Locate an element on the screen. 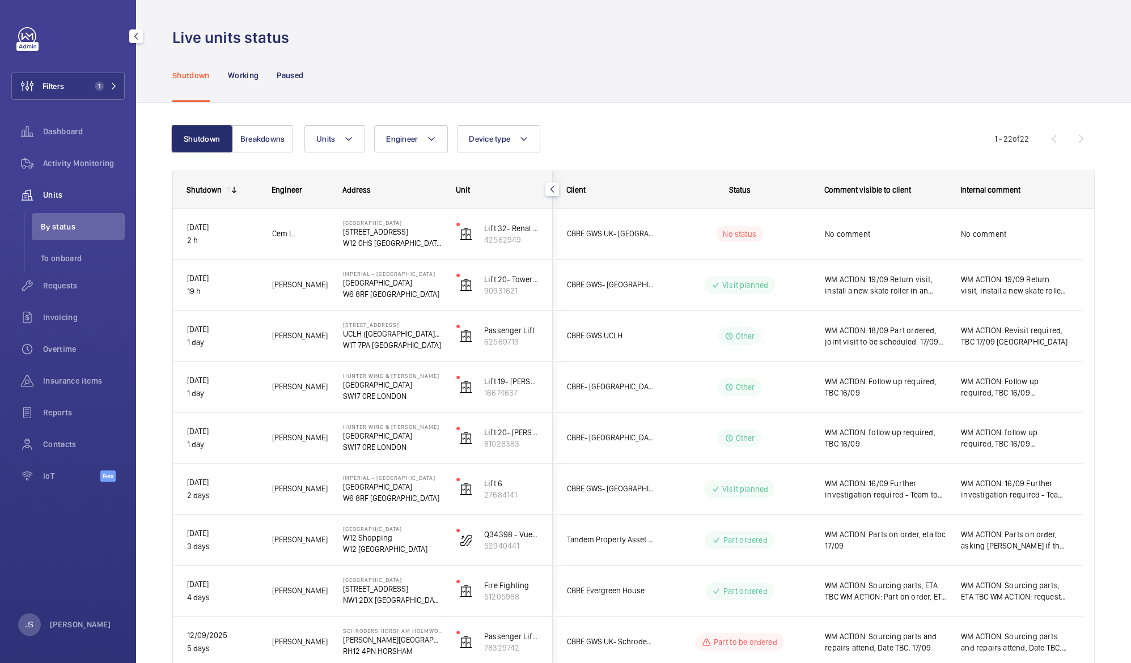 This screenshot has height=663, width=1131. p: SW17 0RE LONDON is located at coordinates (392, 447).